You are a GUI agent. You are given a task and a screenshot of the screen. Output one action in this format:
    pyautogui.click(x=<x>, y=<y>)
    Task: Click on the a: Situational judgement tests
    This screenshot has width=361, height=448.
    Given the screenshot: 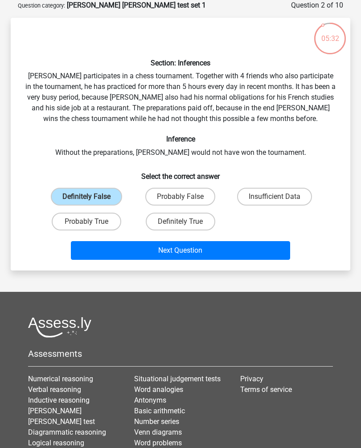 What is the action you would take?
    pyautogui.click(x=177, y=379)
    